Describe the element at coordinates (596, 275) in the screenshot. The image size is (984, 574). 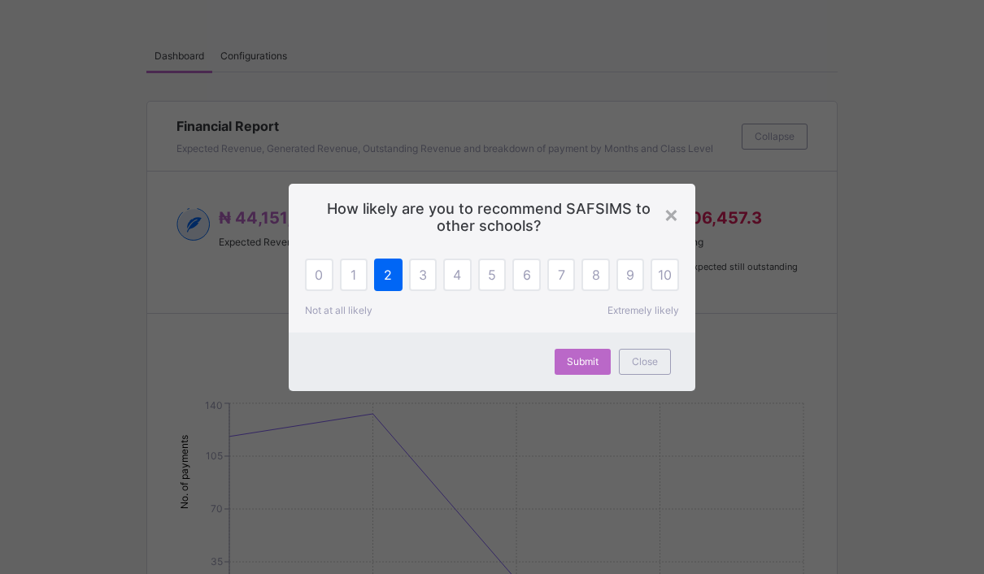
I see `span: 8` at that location.